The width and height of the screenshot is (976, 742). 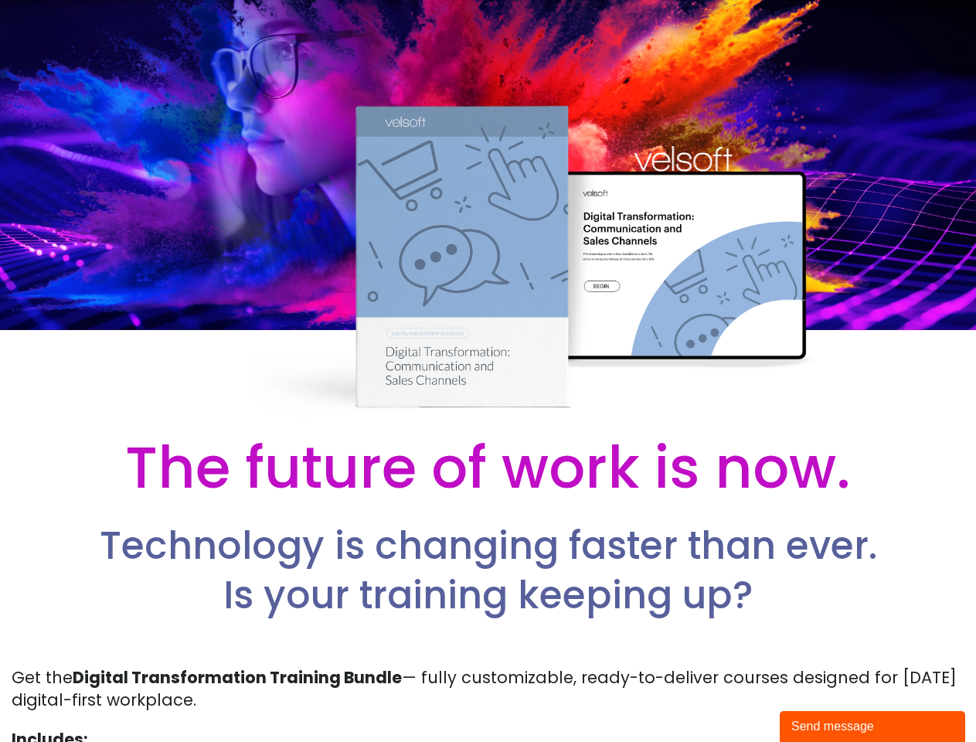 What do you see at coordinates (237, 677) in the screenshot?
I see `strong: Digital Transformation Training Bundle` at bounding box center [237, 677].